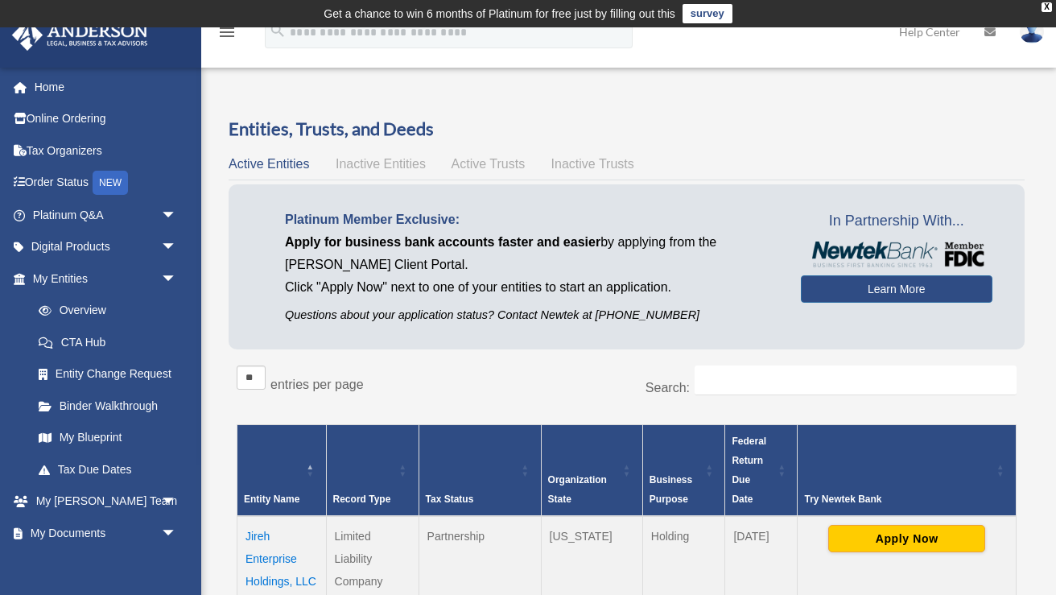 This screenshot has height=595, width=1056. I want to click on i: search, so click(278, 31).